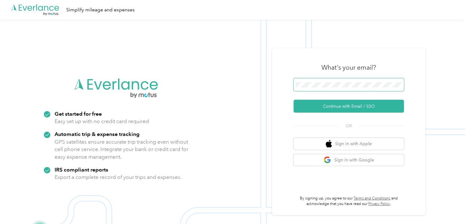 The width and height of the screenshot is (468, 224). I want to click on p: Easy set up with no credit card required, so click(102, 121).